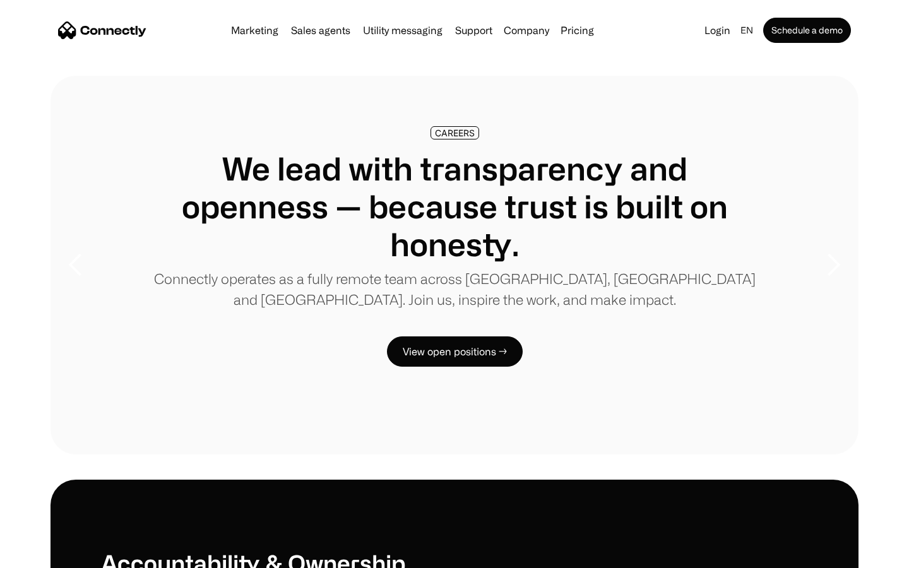 This screenshot has height=568, width=909. Describe the element at coordinates (474, 30) in the screenshot. I see `a: Support` at that location.